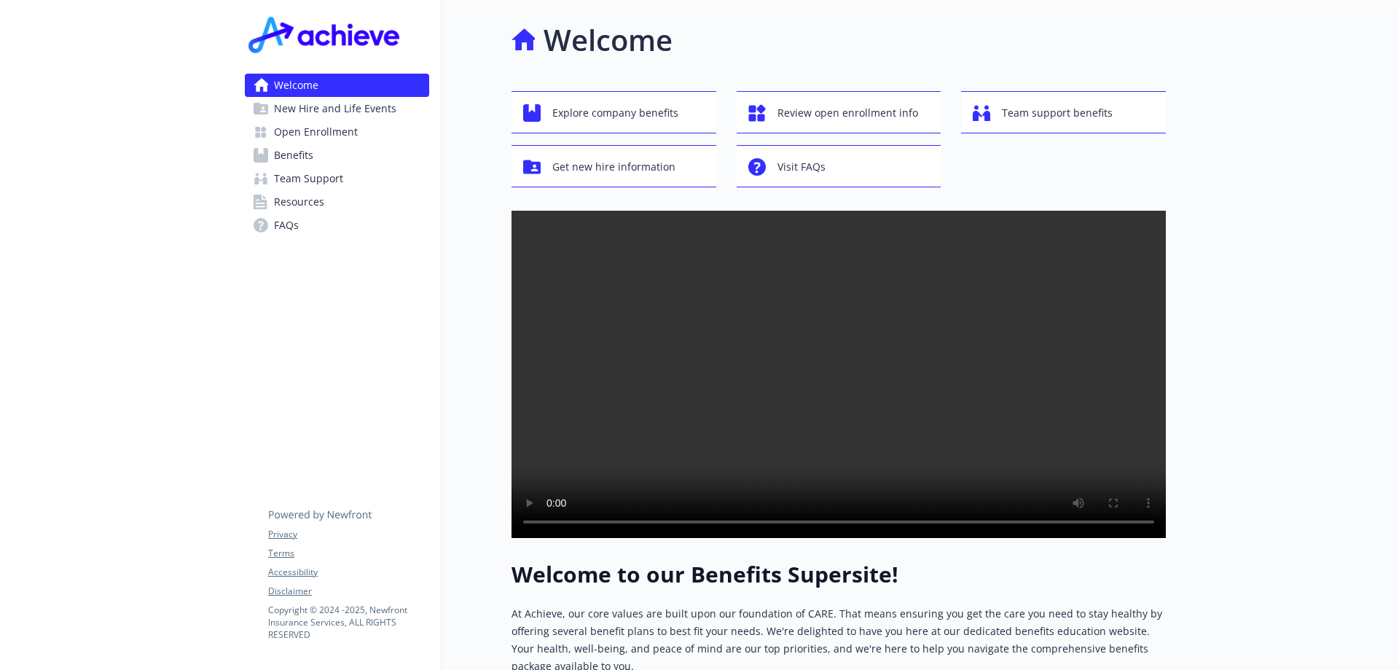 Image resolution: width=1399 pixels, height=670 pixels. Describe the element at coordinates (286, 225) in the screenshot. I see `span: FAQs` at that location.